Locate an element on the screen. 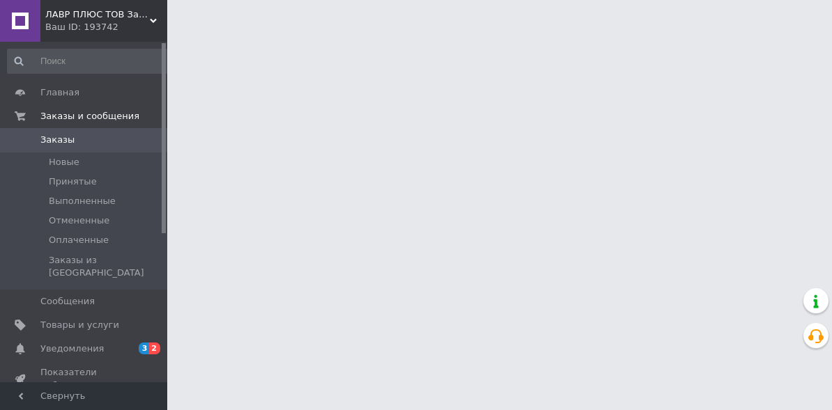  span: Принятые is located at coordinates (72, 182).